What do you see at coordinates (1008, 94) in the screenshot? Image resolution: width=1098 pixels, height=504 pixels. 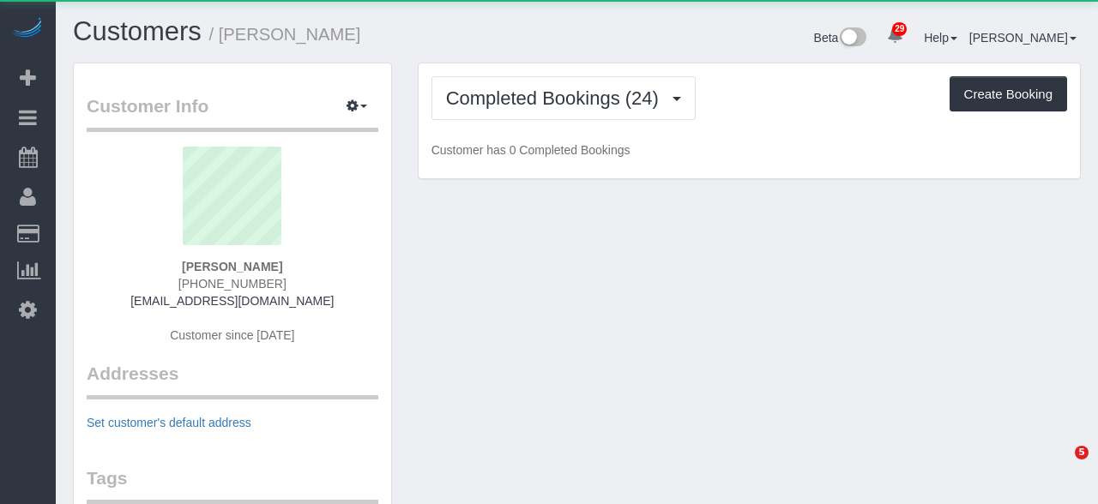 I see `button: Create Booking` at bounding box center [1008, 94].